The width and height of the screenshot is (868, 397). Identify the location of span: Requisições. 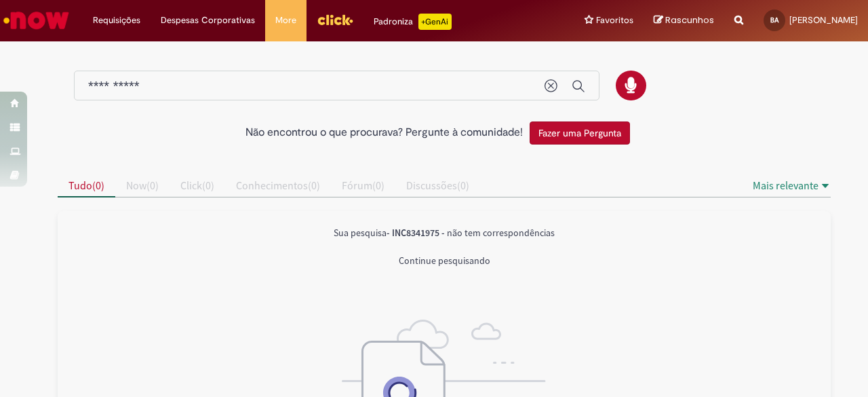
(117, 20).